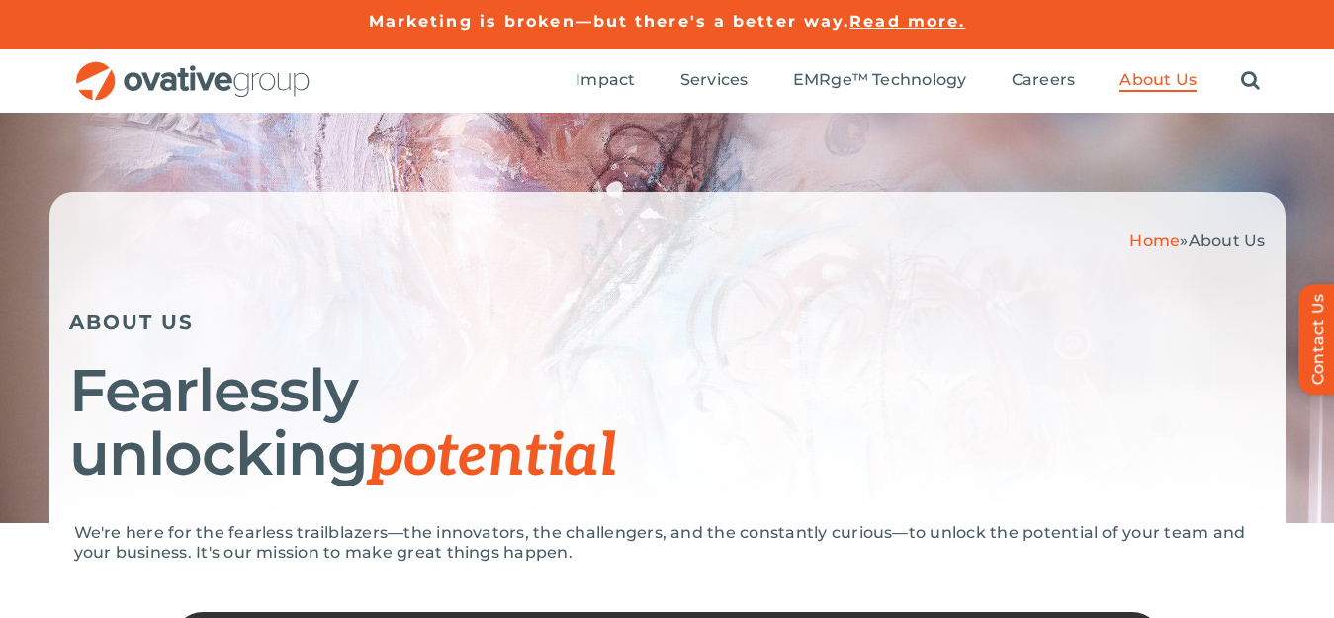  What do you see at coordinates (667, 543) in the screenshot?
I see `p: We're here for the fearless trailblazers—the innovators, the challengers, and the constantly curi...` at bounding box center [667, 543].